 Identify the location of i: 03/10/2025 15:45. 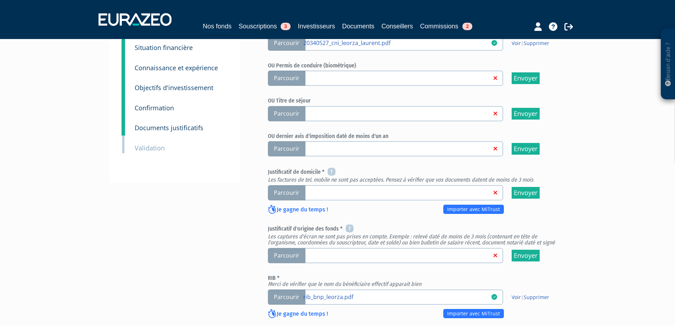
(494, 43).